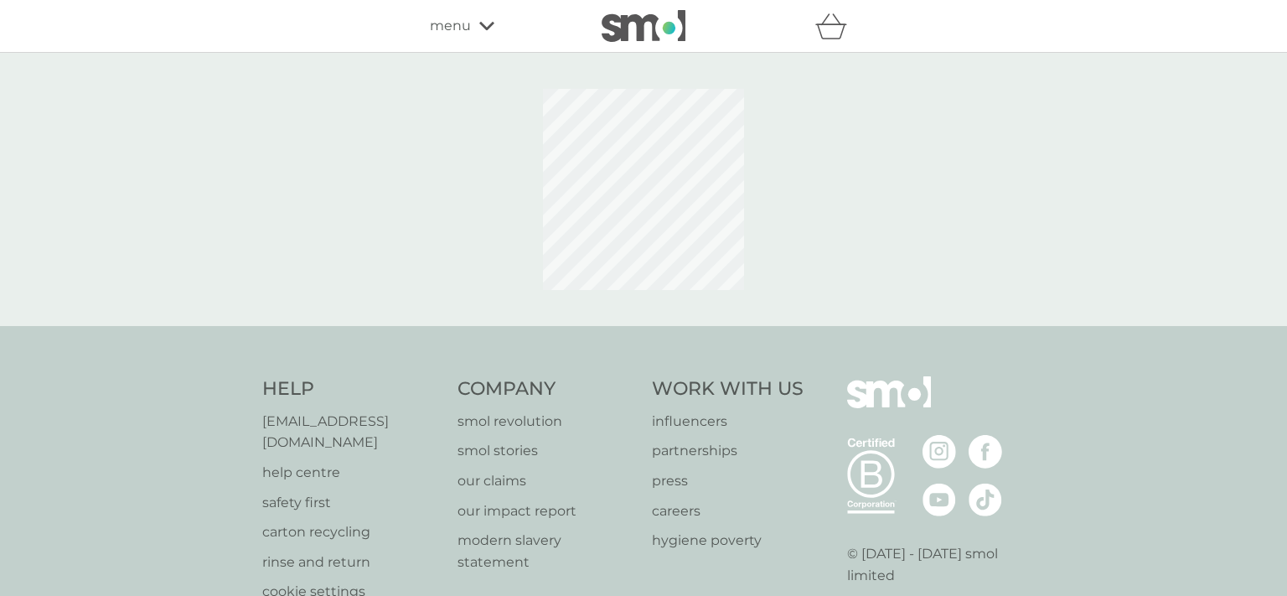 Image resolution: width=1287 pixels, height=596 pixels. Describe the element at coordinates (727, 481) in the screenshot. I see `p: press` at that location.